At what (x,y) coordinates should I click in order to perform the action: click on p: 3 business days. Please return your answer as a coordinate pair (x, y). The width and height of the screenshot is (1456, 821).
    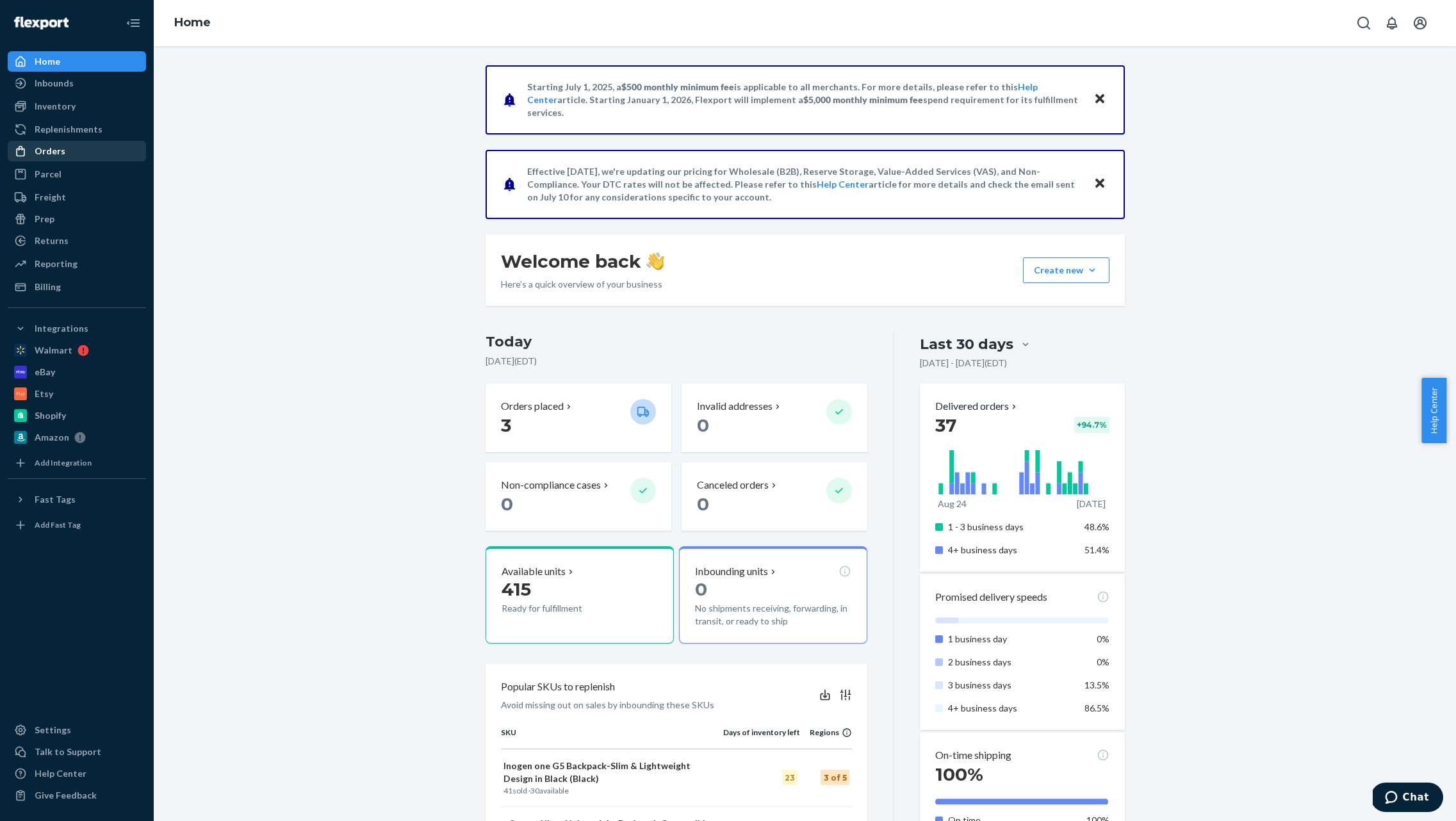
    Looking at the image, I should click on (1011, 685).